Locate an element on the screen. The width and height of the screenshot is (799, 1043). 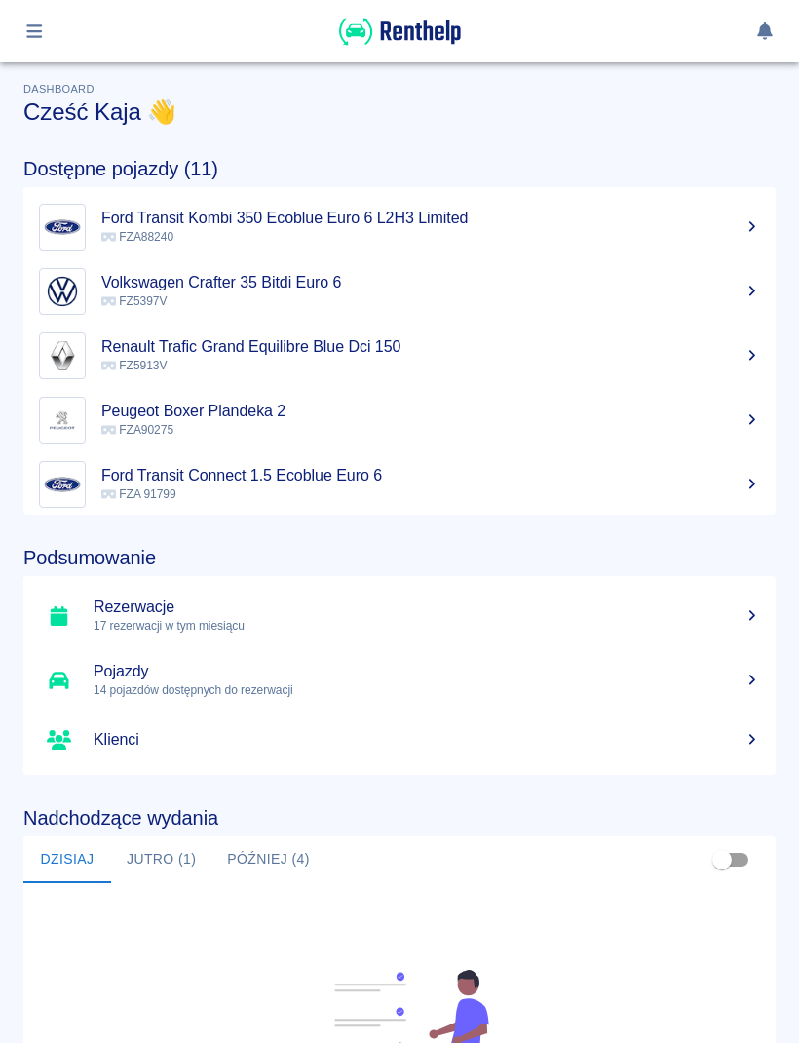
span: FZA90275 is located at coordinates (137, 430).